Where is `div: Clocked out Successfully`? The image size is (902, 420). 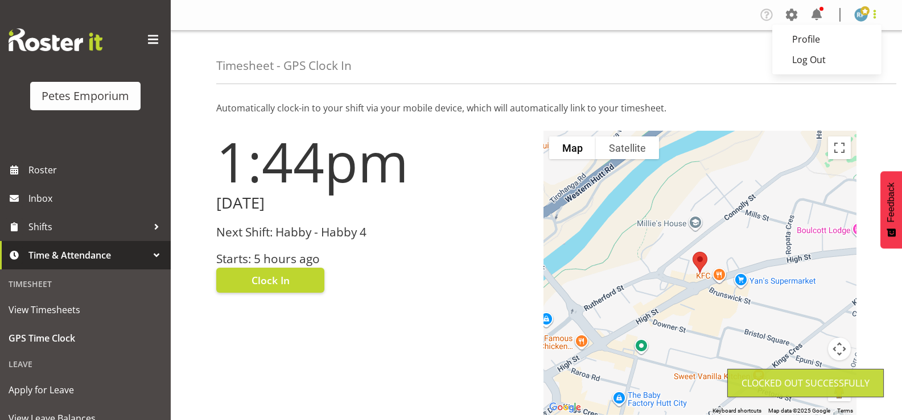 div: Clocked out Successfully is located at coordinates (805, 383).